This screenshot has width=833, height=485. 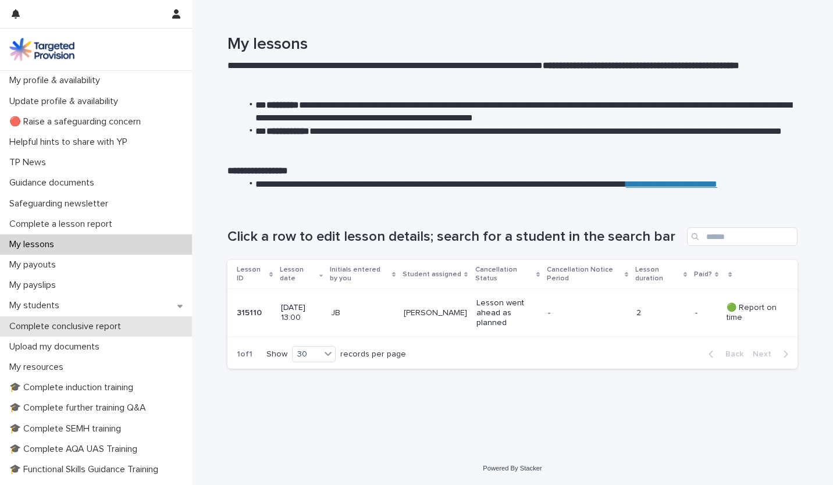 I want to click on p: Cancellation Status, so click(x=504, y=274).